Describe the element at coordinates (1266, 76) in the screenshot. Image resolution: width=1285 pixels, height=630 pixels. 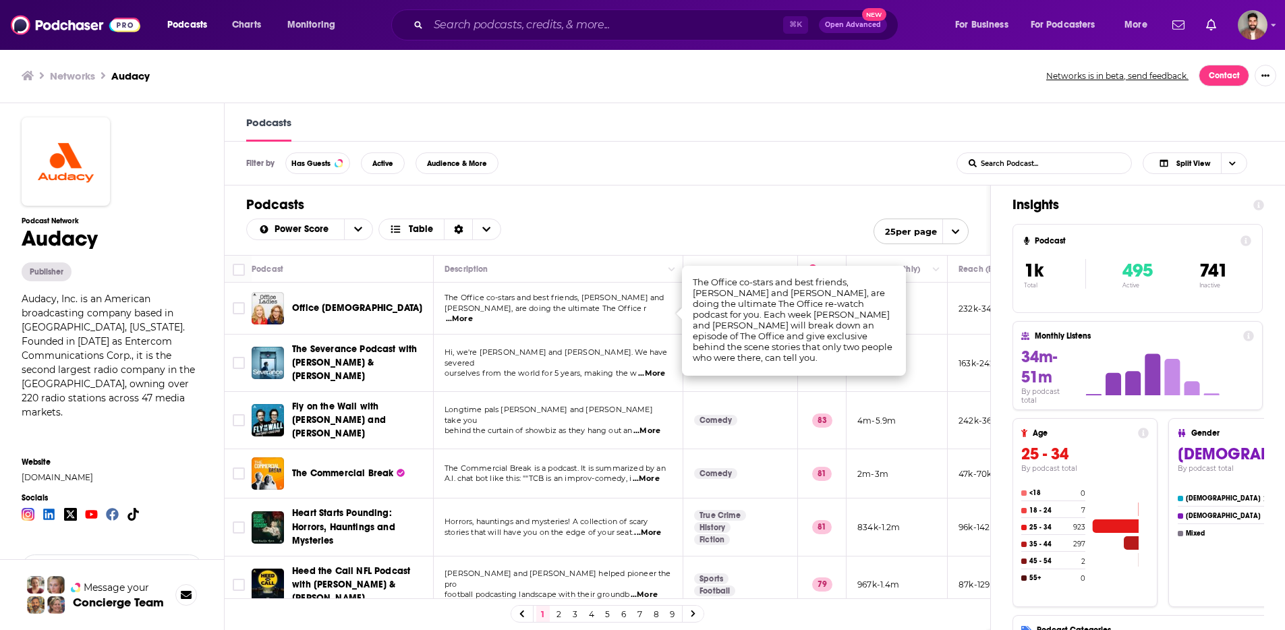
I see `button: Show More Button` at that location.